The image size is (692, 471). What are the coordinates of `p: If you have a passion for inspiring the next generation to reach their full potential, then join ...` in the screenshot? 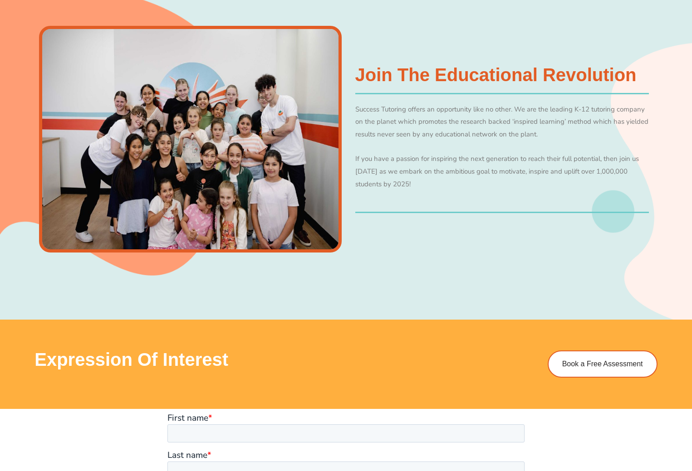 It's located at (502, 172).